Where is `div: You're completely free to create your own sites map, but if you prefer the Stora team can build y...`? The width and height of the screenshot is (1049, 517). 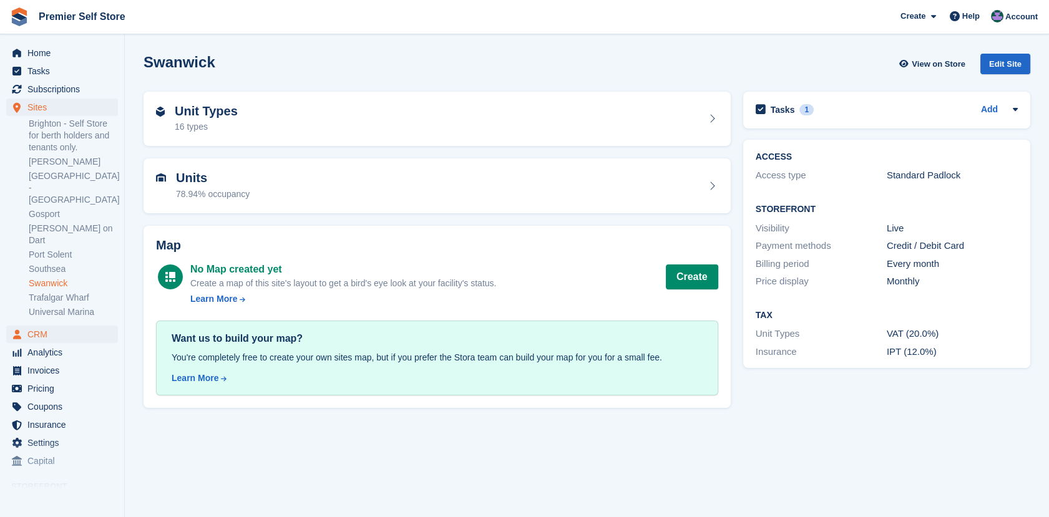
div: You're completely free to create your own sites map, but if you prefer the Stora team can build y... is located at coordinates (437, 357).